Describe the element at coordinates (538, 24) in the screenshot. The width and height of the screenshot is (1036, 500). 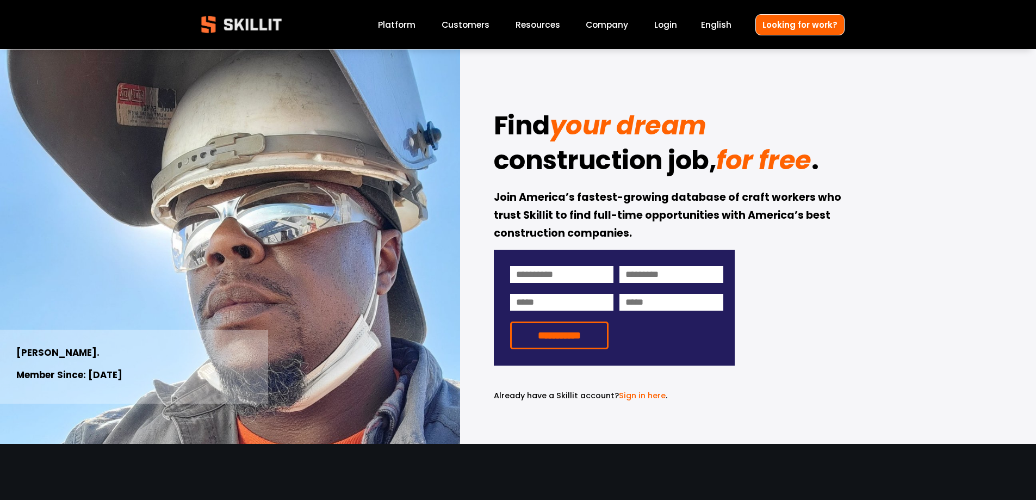
I see `span: Resources` at that location.